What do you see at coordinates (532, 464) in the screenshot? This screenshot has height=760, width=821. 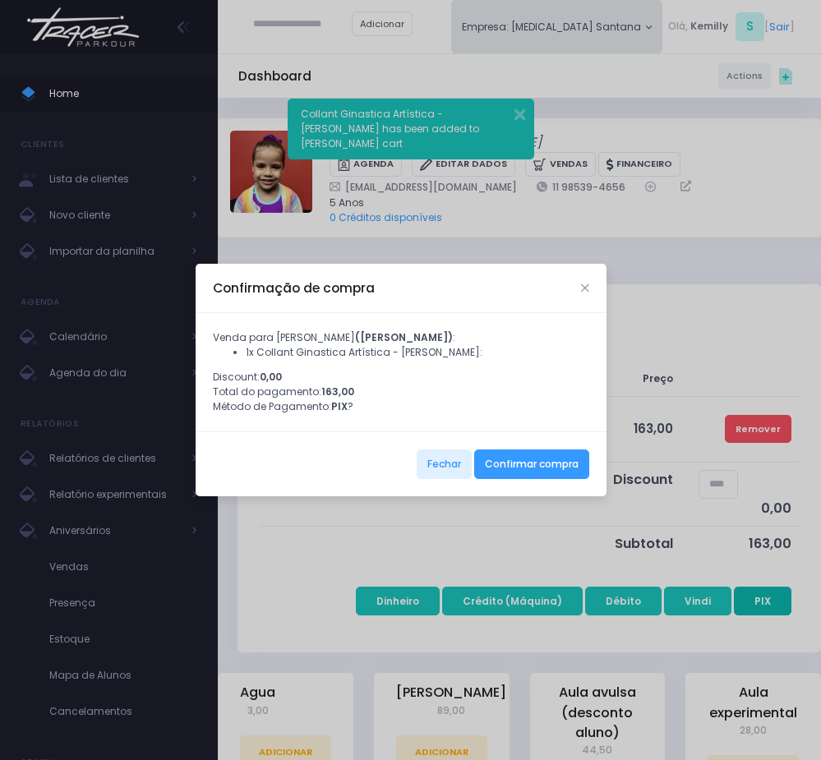 I see `button: Confirmar compra` at bounding box center [532, 464].